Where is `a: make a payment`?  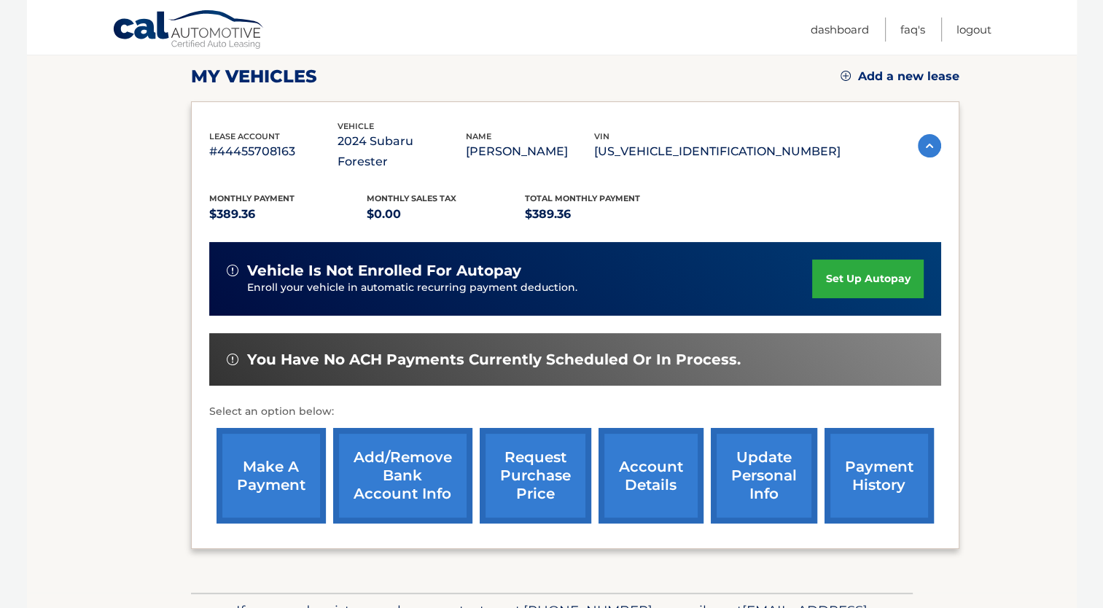 a: make a payment is located at coordinates (271, 475).